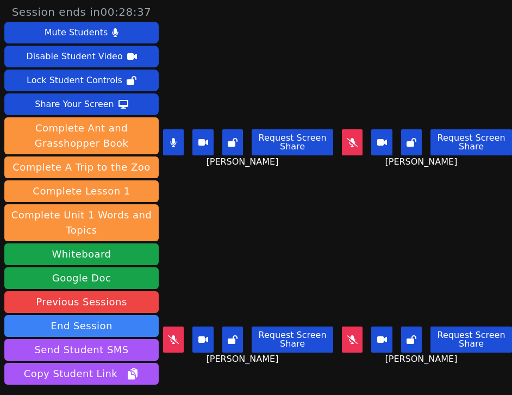 The image size is (512, 395). I want to click on div: Disable Student Video, so click(74, 56).